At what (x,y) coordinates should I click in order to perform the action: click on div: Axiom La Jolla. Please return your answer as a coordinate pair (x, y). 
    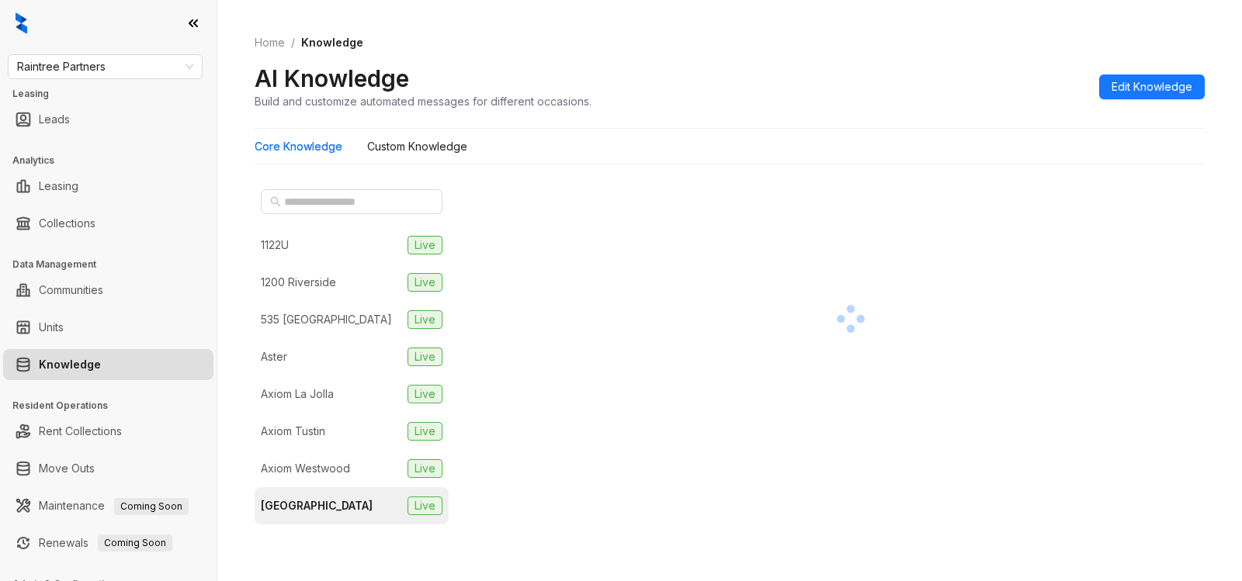
    Looking at the image, I should click on (297, 394).